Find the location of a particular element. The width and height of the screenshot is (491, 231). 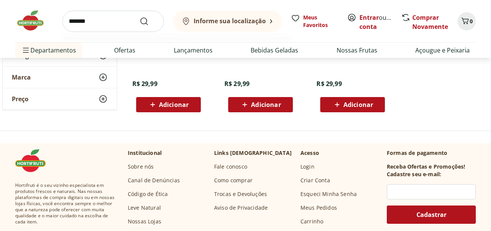

a: Como comprar is located at coordinates (233, 180).